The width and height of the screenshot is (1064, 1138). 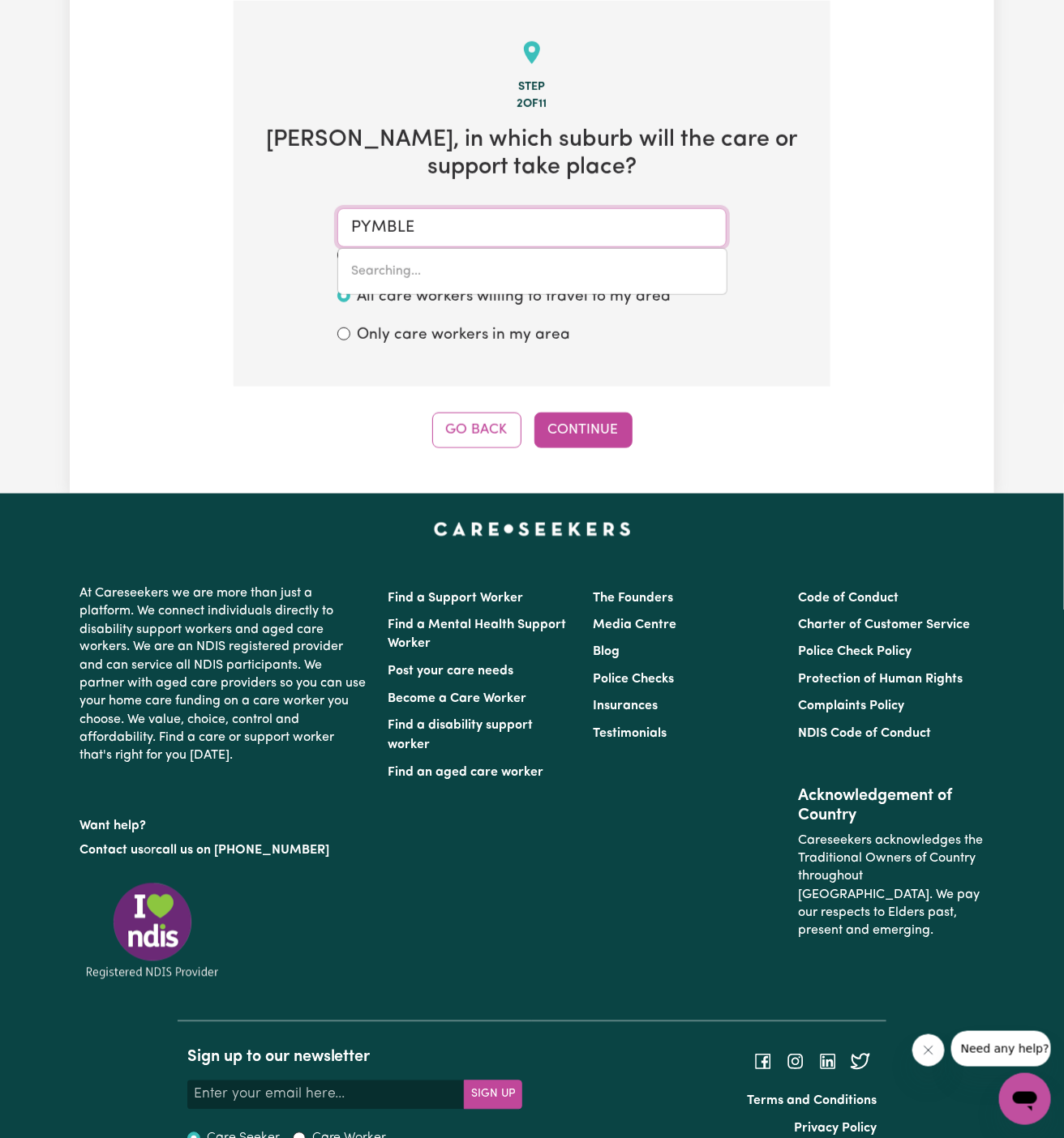 What do you see at coordinates (463, 336) in the screenshot?
I see `label: Only care workers in my area` at bounding box center [463, 336].